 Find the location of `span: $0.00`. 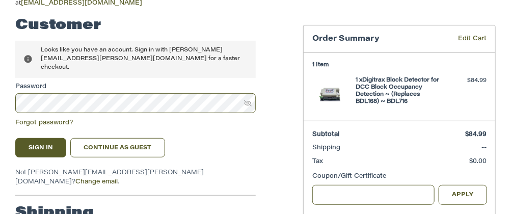

span: $0.00 is located at coordinates (478, 161).